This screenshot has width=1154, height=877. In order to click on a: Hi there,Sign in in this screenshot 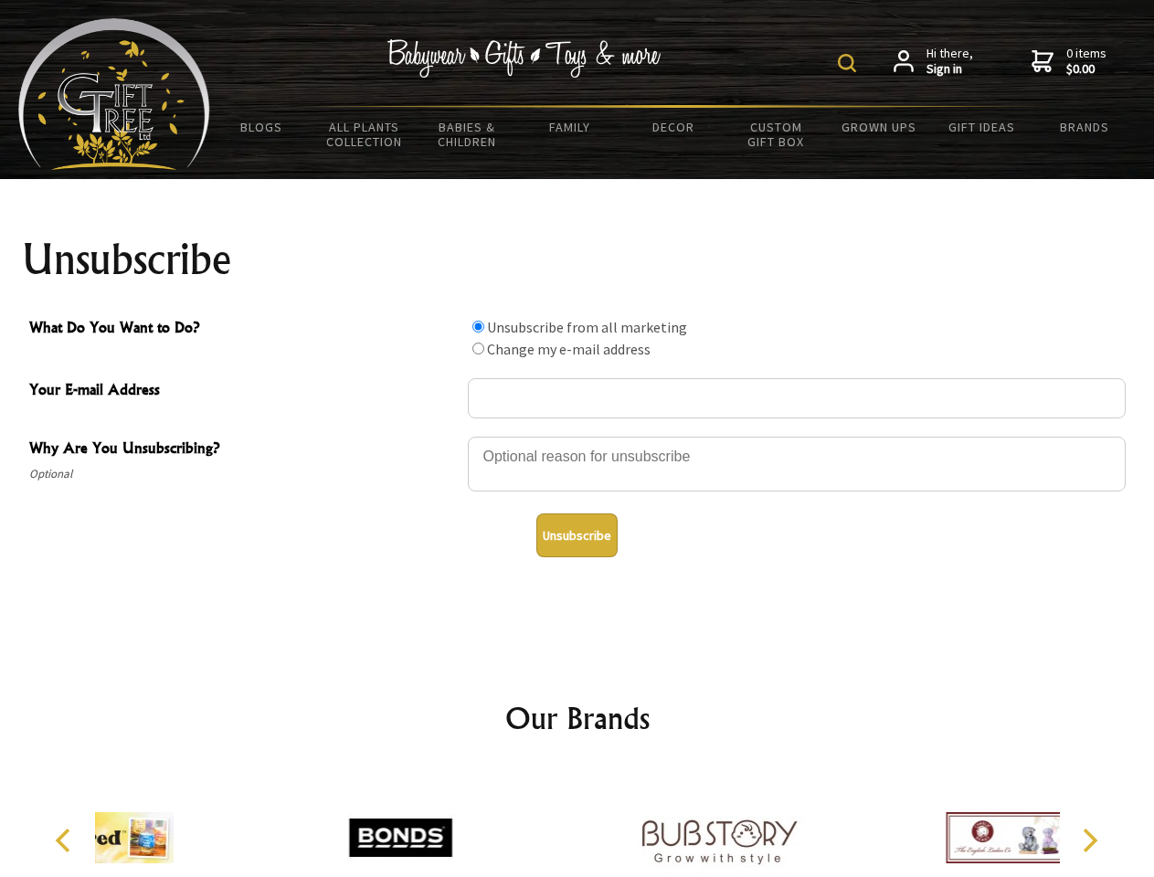, I will do `click(933, 61)`.